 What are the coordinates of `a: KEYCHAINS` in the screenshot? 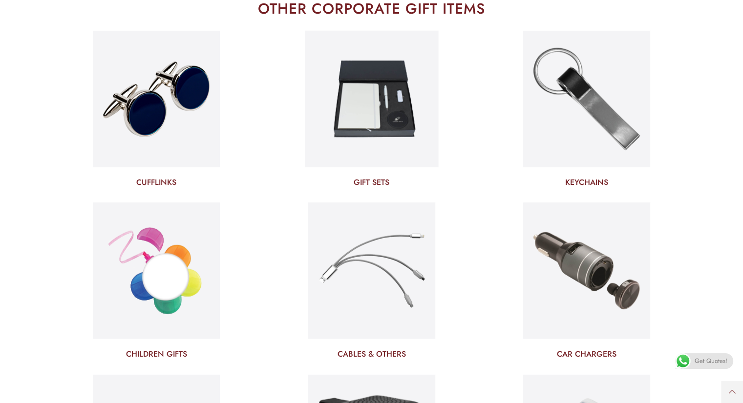 It's located at (586, 183).